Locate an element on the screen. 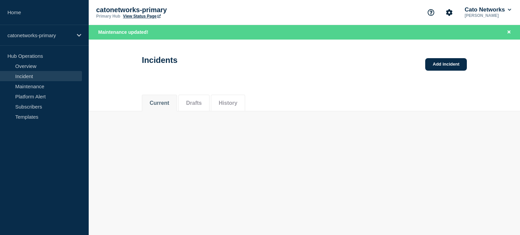 The height and width of the screenshot is (235, 520). button: Account settings is located at coordinates (449, 13).